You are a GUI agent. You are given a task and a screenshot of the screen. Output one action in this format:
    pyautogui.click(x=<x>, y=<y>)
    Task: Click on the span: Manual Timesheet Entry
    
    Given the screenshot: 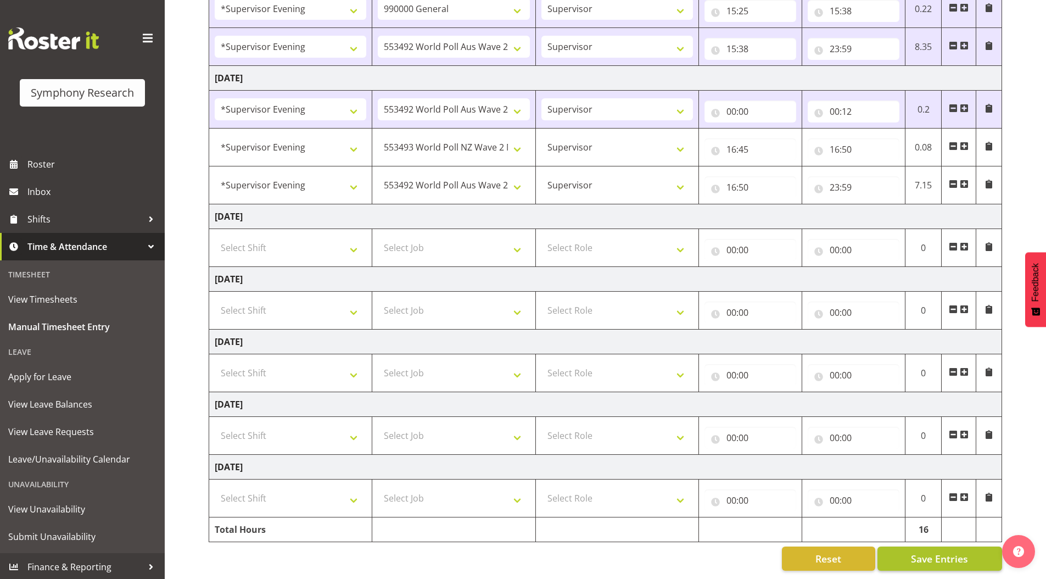 What is the action you would take?
    pyautogui.click(x=82, y=327)
    